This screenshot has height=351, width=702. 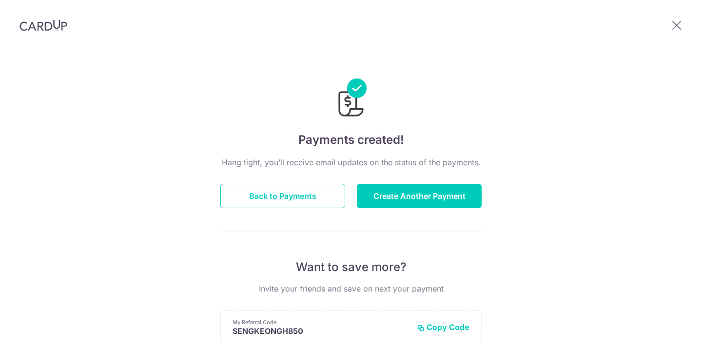 What do you see at coordinates (321, 322) in the screenshot?
I see `p: My Referral Code` at bounding box center [321, 322].